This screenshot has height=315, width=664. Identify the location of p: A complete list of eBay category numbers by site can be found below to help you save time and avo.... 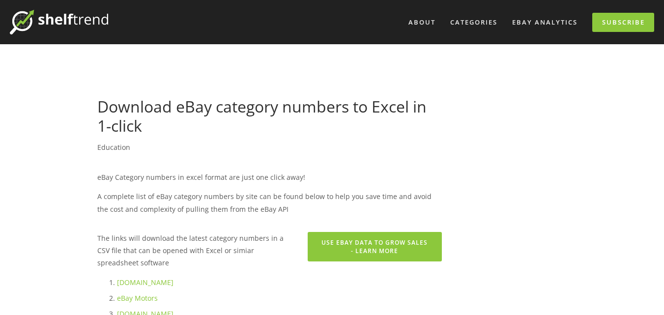
(269, 203).